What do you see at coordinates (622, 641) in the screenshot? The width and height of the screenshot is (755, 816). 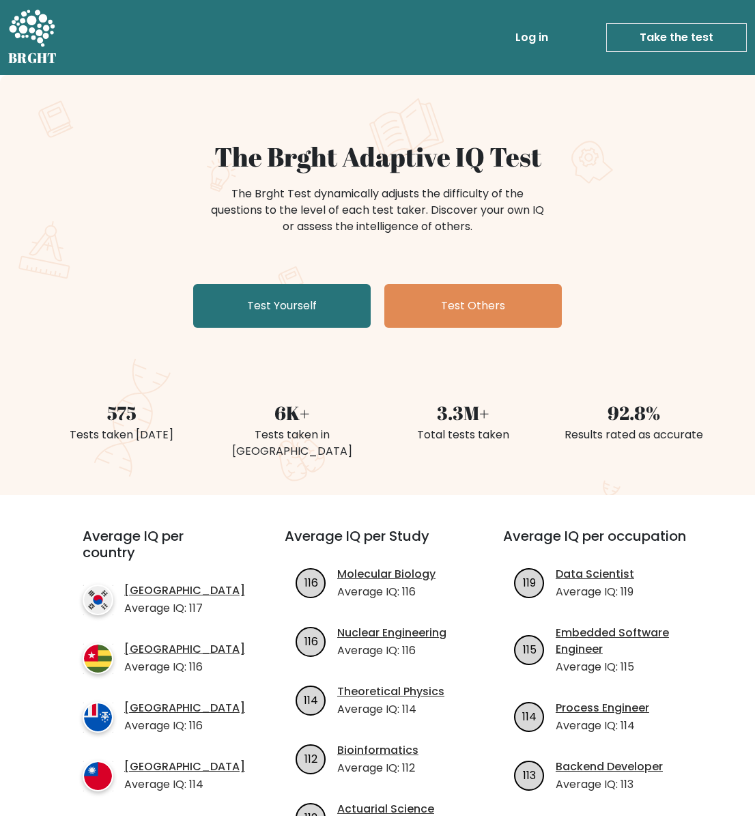 I see `a: Embedded Software Engineer` at bounding box center [622, 641].